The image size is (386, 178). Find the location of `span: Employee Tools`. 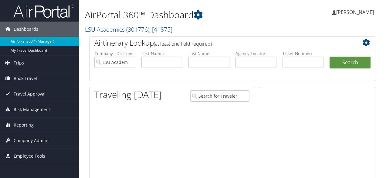

span: Employee Tools is located at coordinates (29, 156).